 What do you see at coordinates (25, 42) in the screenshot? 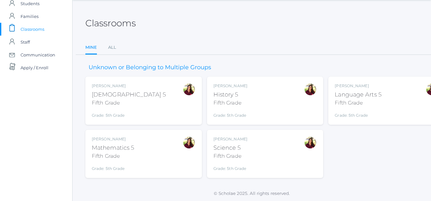
I see `span: Staff` at bounding box center [25, 42].